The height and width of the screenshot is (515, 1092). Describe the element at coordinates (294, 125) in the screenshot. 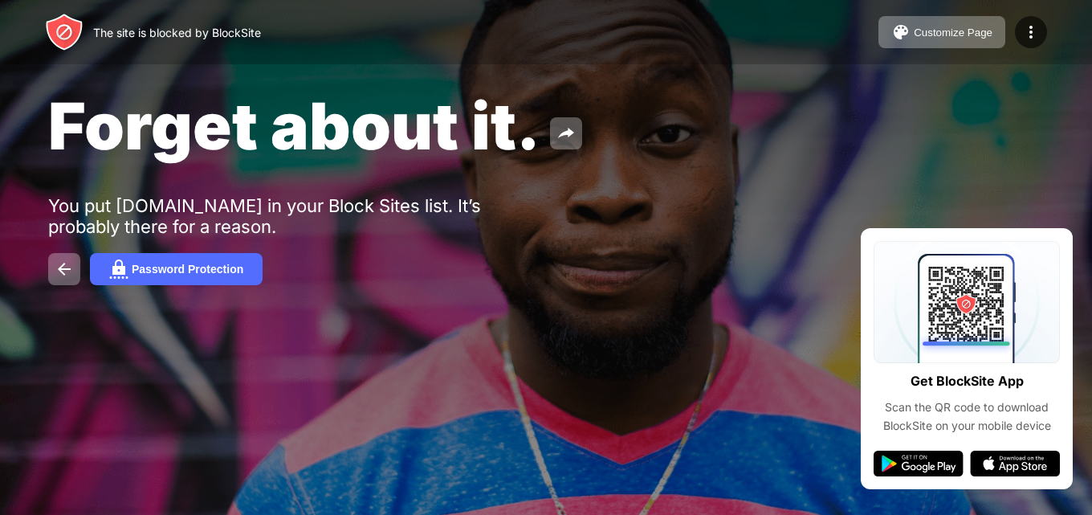

I see `span: Forget about it.` at that location.